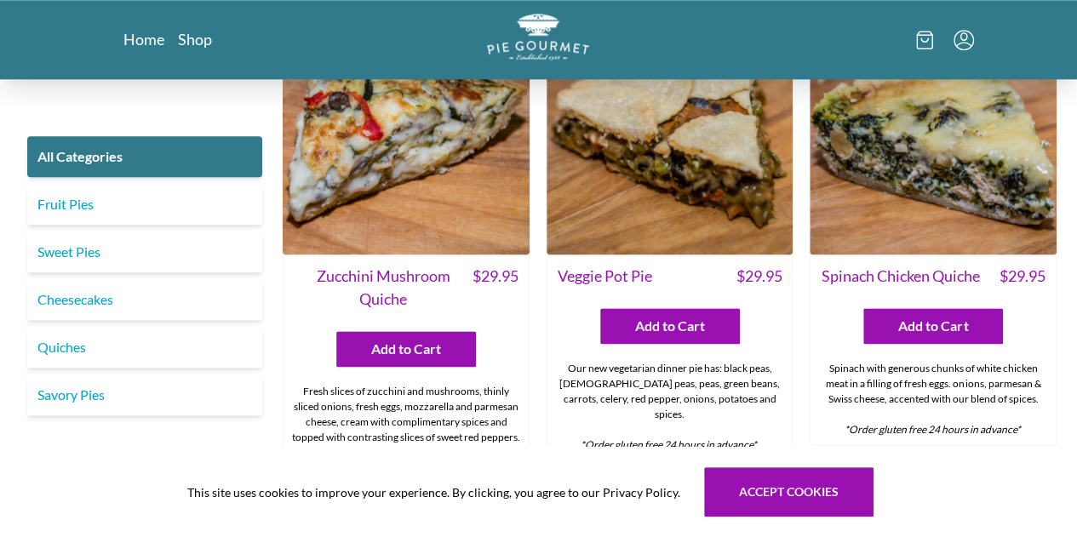 This screenshot has width=1077, height=537. I want to click on a: Spinach Chicken Quiche, so click(933, 131).